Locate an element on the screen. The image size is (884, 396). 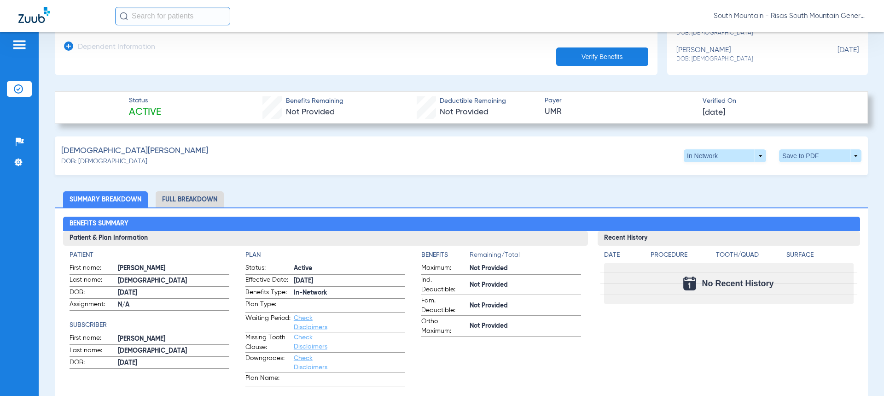
span: Deductible Remaining is located at coordinates (473, 101).